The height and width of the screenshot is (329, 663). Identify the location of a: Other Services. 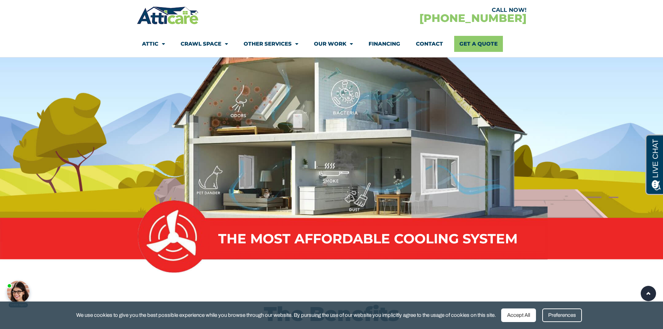
(271, 44).